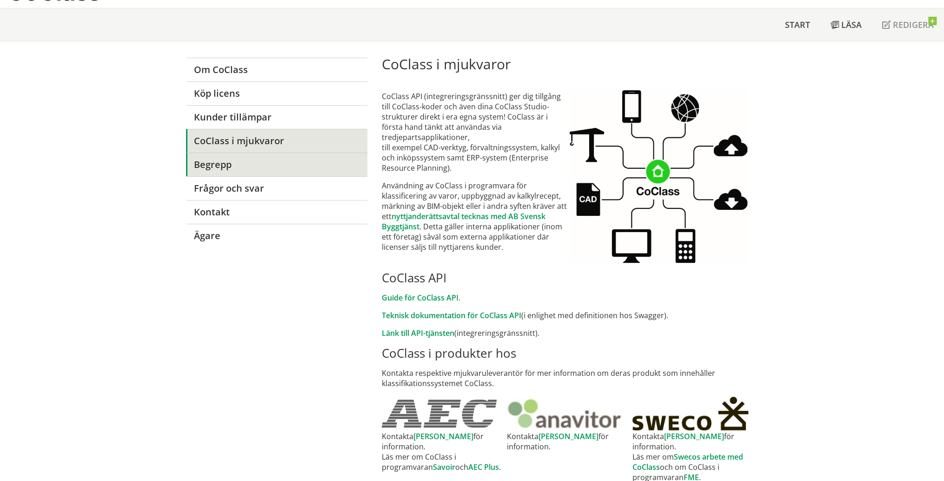 This screenshot has height=481, width=944. Describe the element at coordinates (846, 25) in the screenshot. I see `a: Läsa` at that location.